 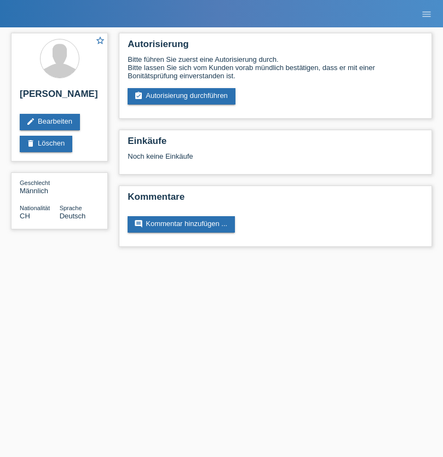 What do you see at coordinates (100, 41) in the screenshot?
I see `a: star_border` at bounding box center [100, 41].